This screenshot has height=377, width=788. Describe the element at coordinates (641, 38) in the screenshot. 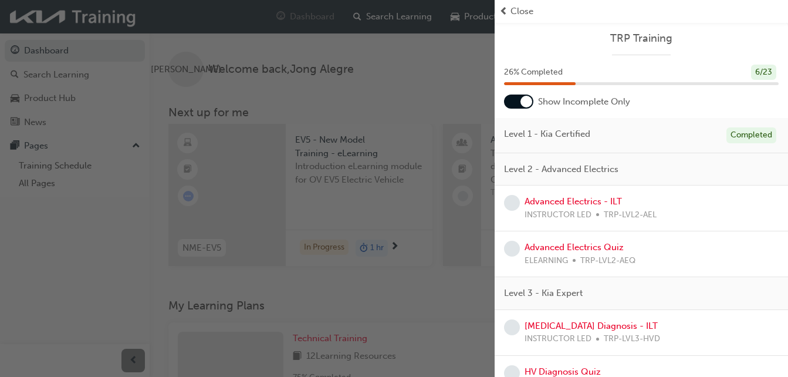

I see `a: TRP Training` at that location.